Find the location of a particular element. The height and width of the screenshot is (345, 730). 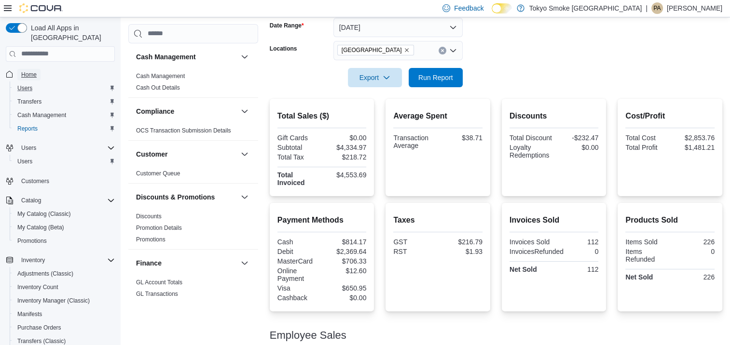

input: Dark Mode is located at coordinates (502, 8).